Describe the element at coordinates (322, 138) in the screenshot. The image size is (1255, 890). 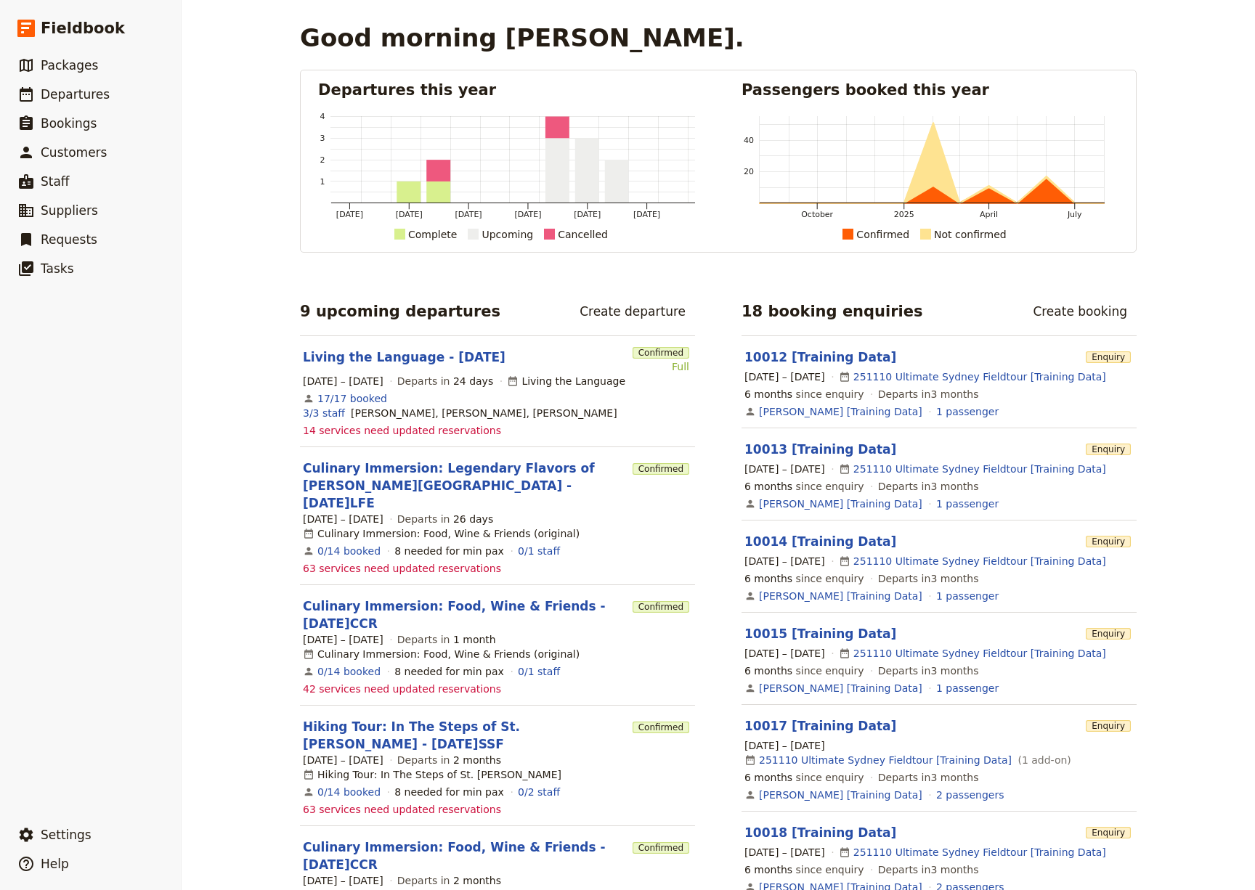
I see `tspan: 3` at that location.